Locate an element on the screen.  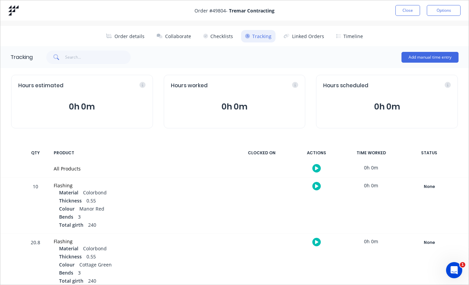
button: Collaborate is located at coordinates (174, 36).